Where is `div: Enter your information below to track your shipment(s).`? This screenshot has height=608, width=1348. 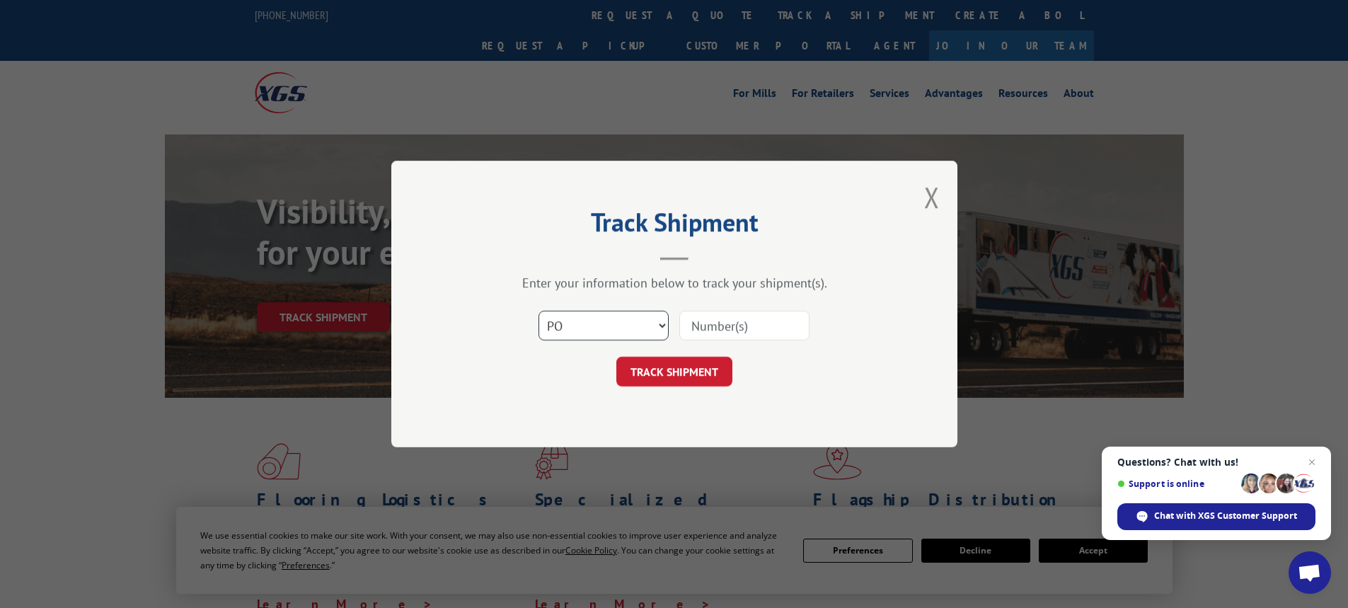 div: Enter your information below to track your shipment(s). is located at coordinates (674, 282).